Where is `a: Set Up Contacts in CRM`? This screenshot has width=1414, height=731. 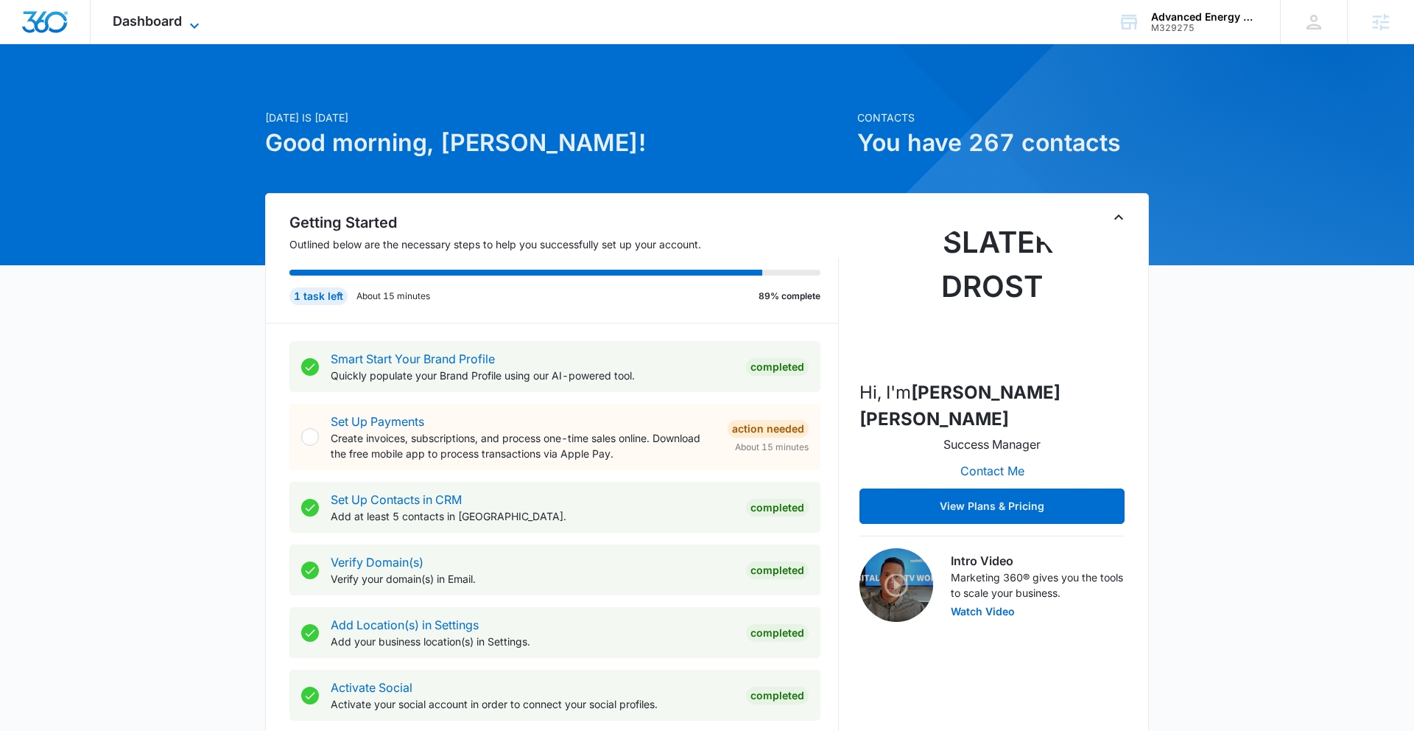 a: Set Up Contacts in CRM is located at coordinates (396, 499).